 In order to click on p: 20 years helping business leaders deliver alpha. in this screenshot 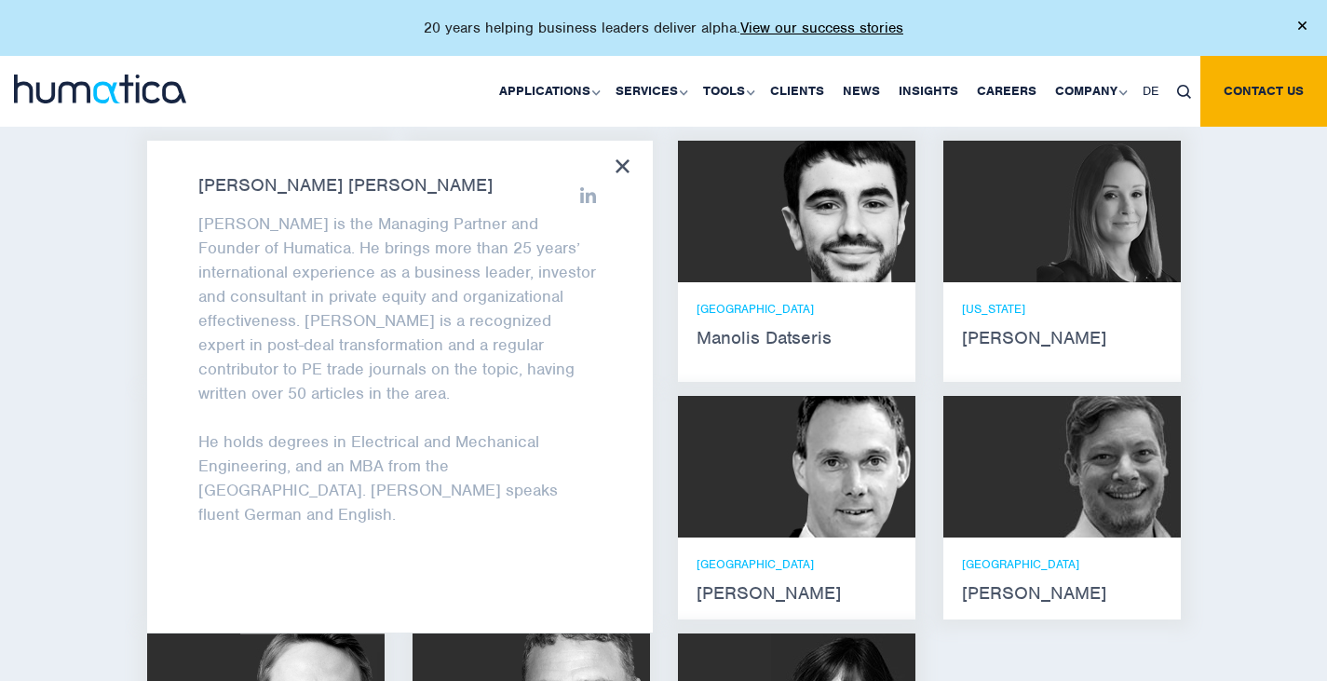, I will do `click(663, 28)`.